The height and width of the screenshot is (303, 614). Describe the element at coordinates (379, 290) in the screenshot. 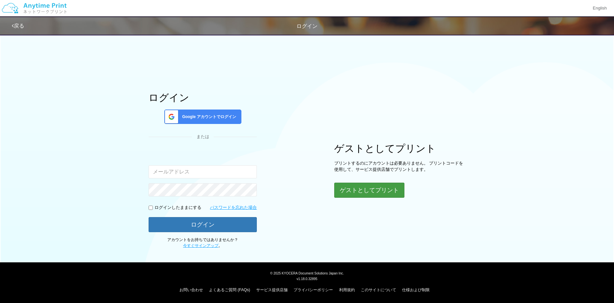

I see `a: このサイトについて` at that location.